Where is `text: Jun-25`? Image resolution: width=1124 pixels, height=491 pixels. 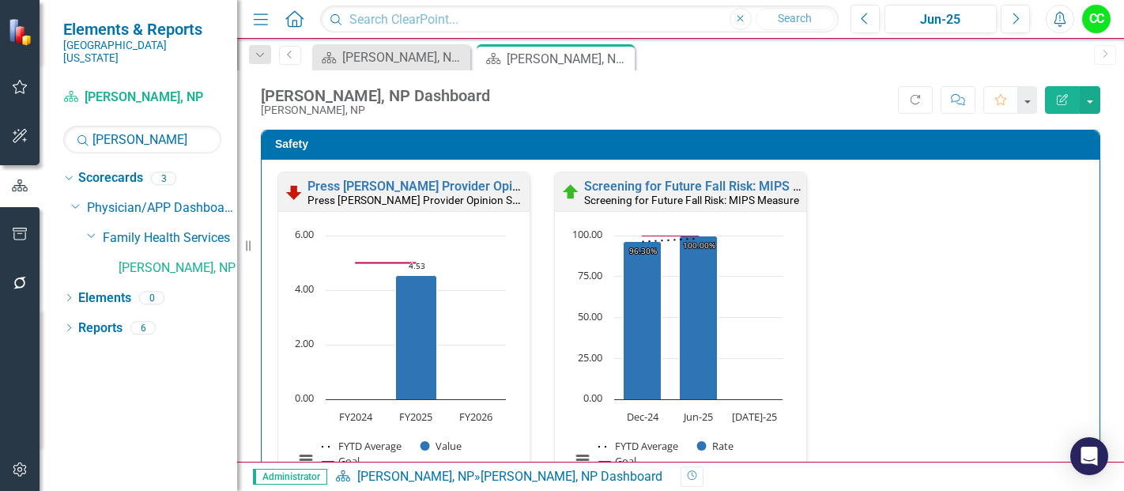 text: Jun-25 is located at coordinates (697, 417).